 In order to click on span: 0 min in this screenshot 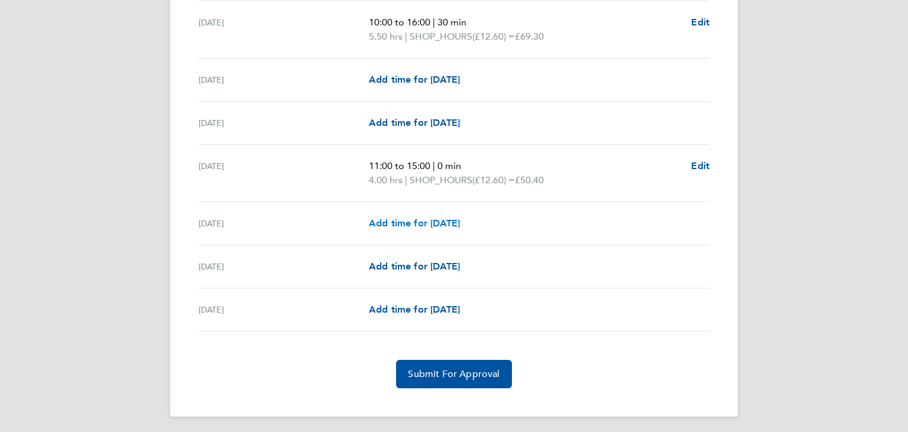, I will do `click(449, 165)`.